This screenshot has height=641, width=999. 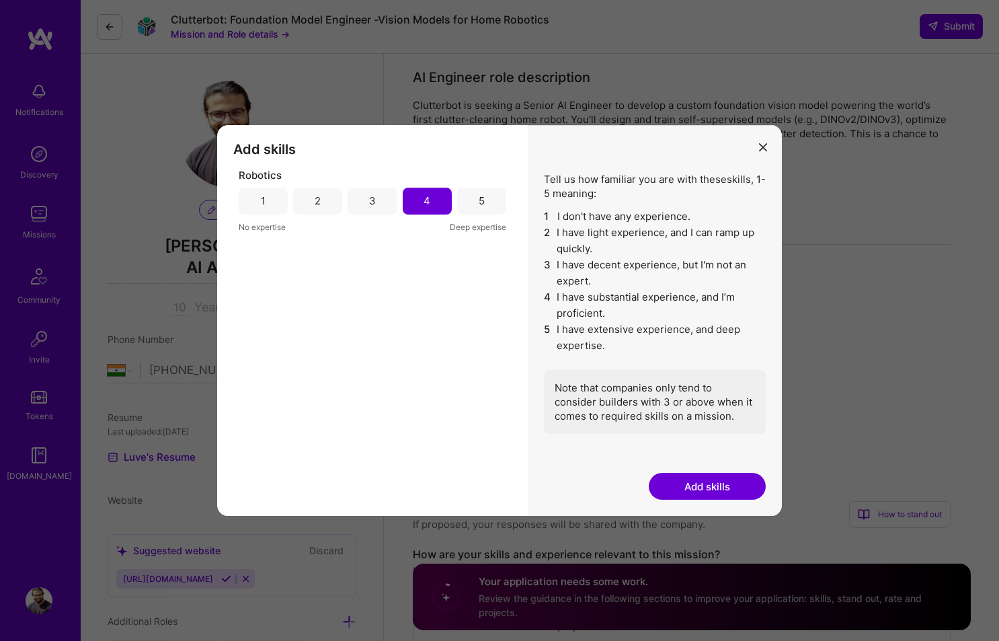 What do you see at coordinates (655, 303) in the screenshot?
I see `div: Tell us how familiar you are with these skills , 1-5 meaning:` at bounding box center [655, 303].